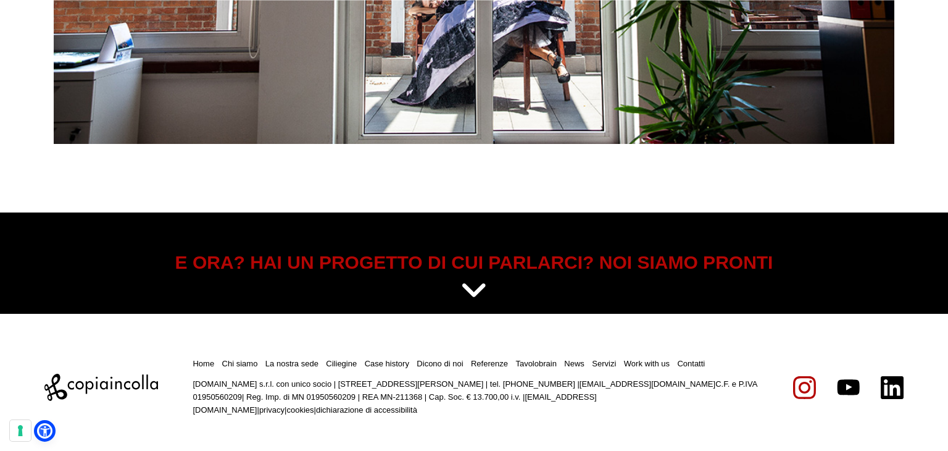 This screenshot has width=948, height=451. Describe the element at coordinates (44, 430) in the screenshot. I see `a: Open Accessibility Menu` at that location.